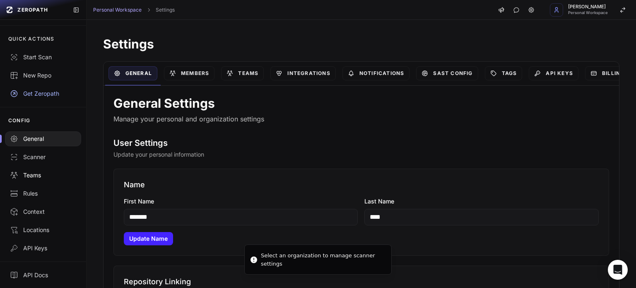 The image size is (636, 288). Describe the element at coordinates (617, 269) in the screenshot. I see `div: Open Intercom Messenger` at that location.